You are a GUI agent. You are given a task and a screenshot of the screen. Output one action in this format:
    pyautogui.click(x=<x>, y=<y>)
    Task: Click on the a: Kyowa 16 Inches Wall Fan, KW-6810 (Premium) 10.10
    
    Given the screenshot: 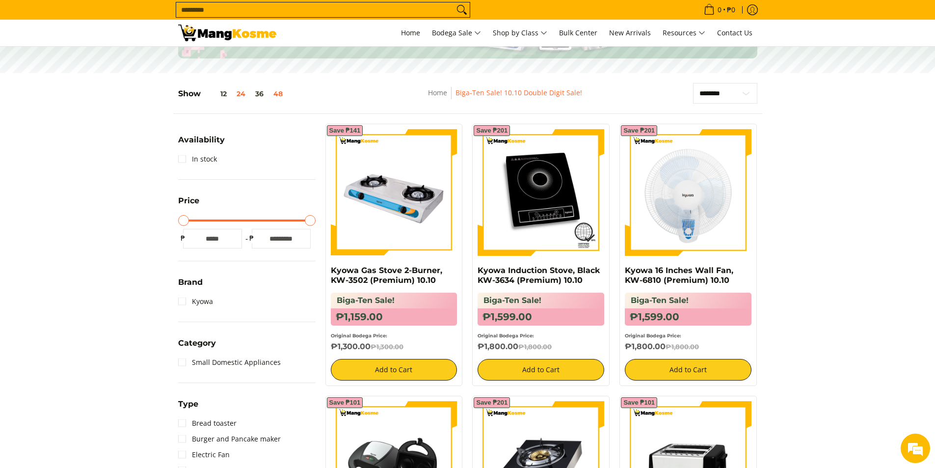 What is the action you would take?
    pyautogui.click(x=679, y=275)
    